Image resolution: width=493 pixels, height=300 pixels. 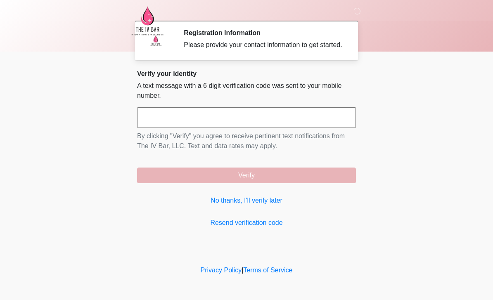 I want to click on p: A text message with a 6 digit verification code was sent to your mobile number., so click(x=246, y=91).